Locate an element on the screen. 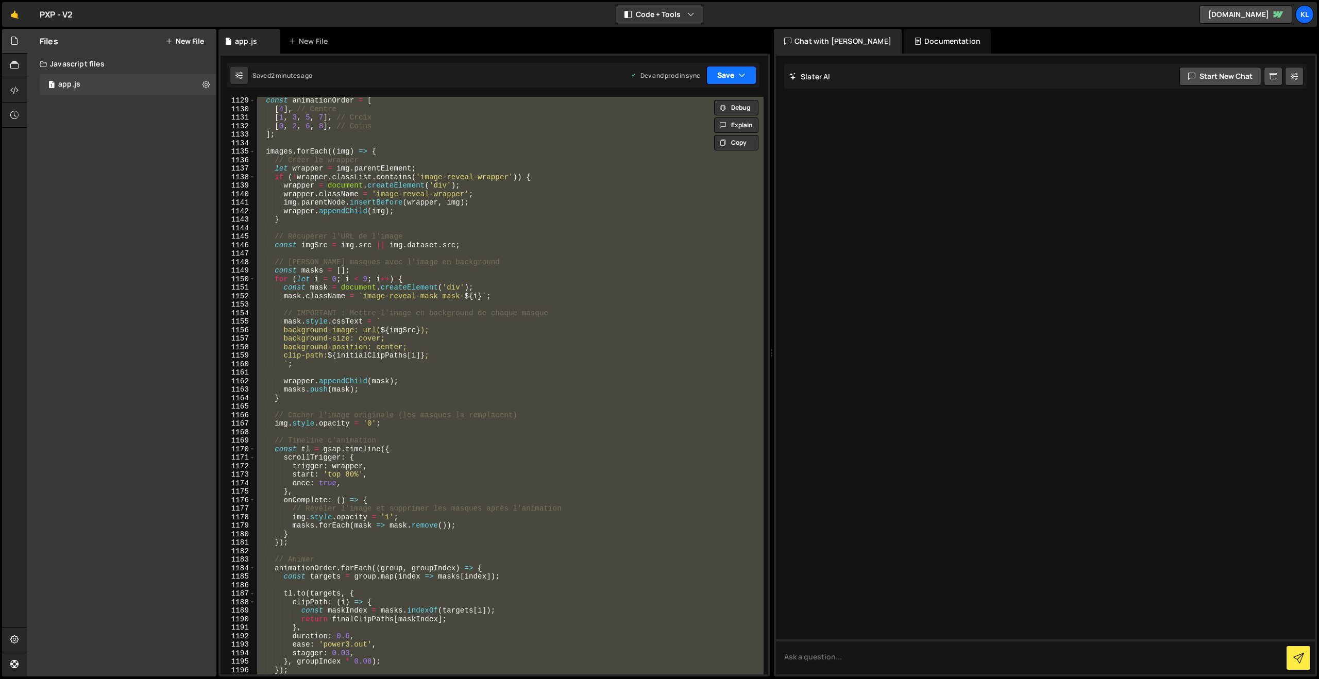 The height and width of the screenshot is (679, 1319). div: 1147 is located at coordinates (238, 253).